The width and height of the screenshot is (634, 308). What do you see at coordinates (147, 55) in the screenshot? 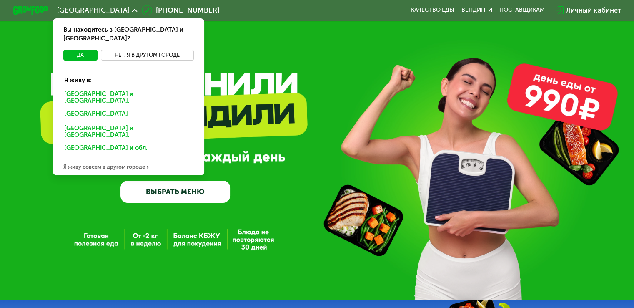
I see `button: Нет, я в другом городе` at bounding box center [147, 55].